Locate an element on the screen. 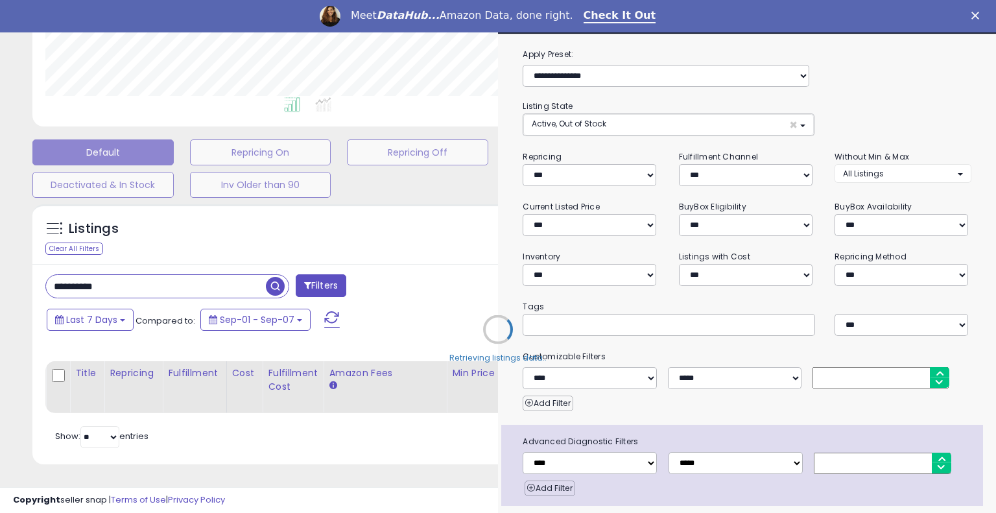  label: Apply Preset: is located at coordinates (747, 54).